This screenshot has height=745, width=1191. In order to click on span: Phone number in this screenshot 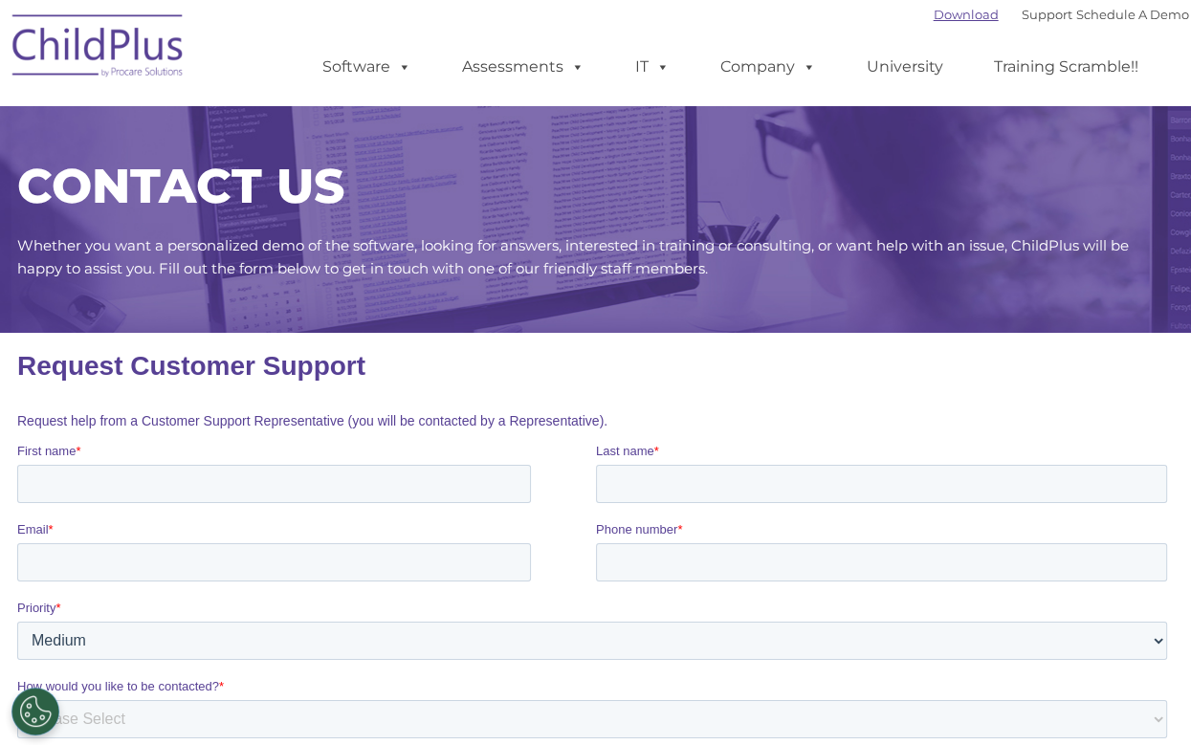, I will do `click(619, 196)`.